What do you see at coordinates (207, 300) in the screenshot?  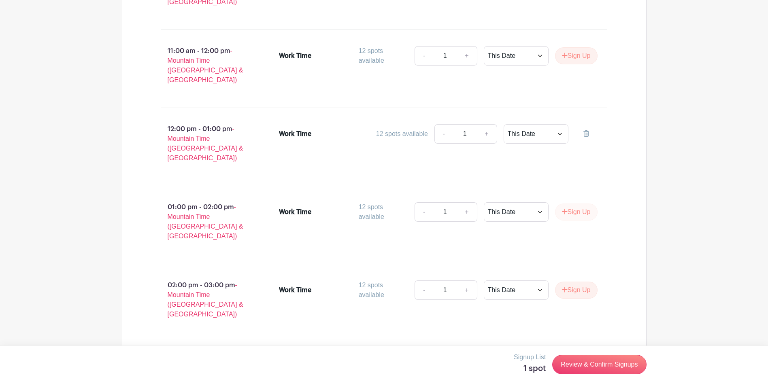 I see `p: 02:00 pm - 03:00 pm` at bounding box center [207, 300].